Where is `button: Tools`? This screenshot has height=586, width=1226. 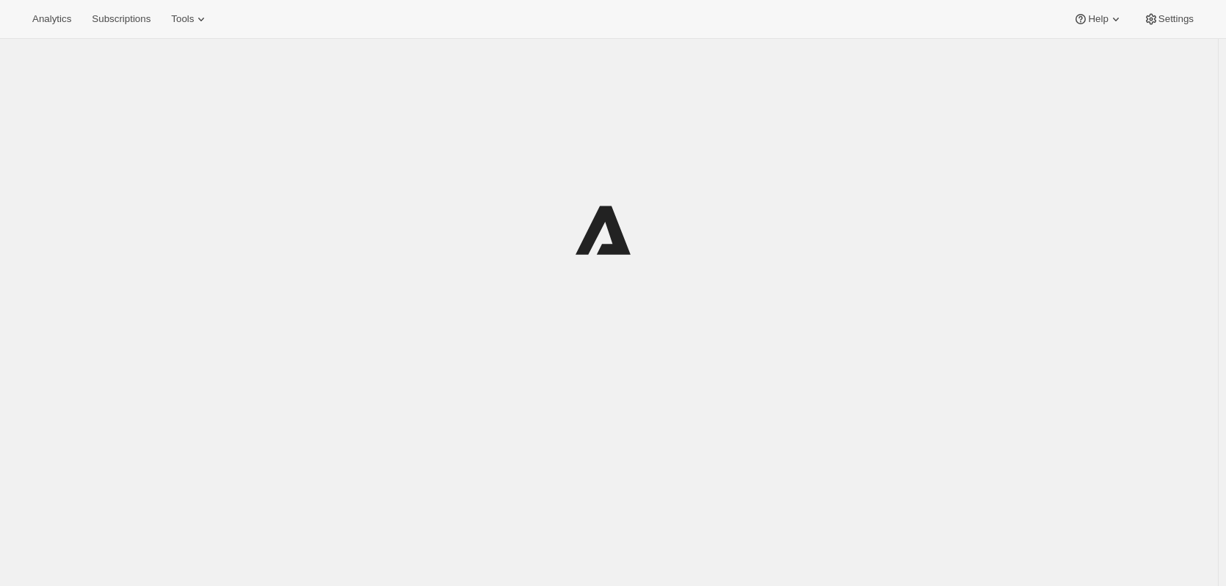
button: Tools is located at coordinates (189, 19).